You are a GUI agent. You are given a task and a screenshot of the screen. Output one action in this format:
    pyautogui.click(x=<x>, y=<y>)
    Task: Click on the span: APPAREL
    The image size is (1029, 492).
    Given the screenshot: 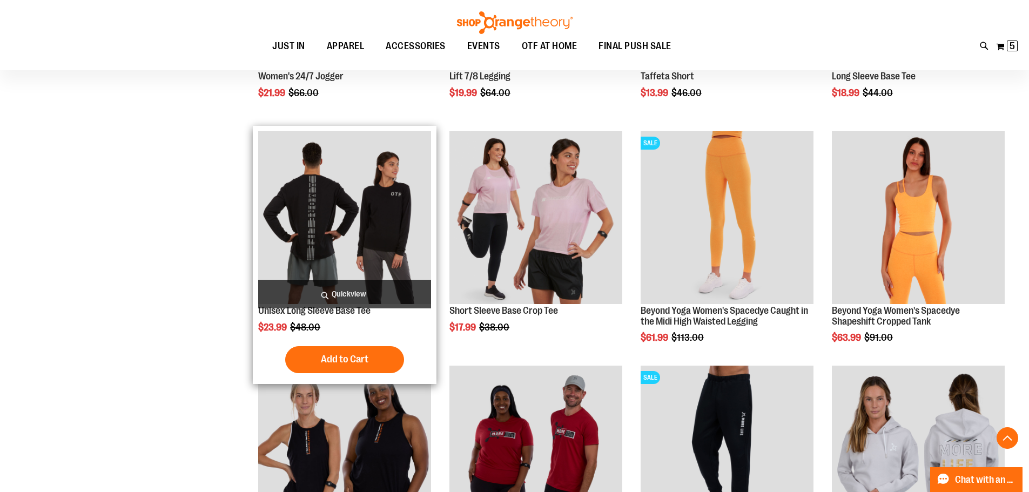 What is the action you would take?
    pyautogui.click(x=346, y=46)
    